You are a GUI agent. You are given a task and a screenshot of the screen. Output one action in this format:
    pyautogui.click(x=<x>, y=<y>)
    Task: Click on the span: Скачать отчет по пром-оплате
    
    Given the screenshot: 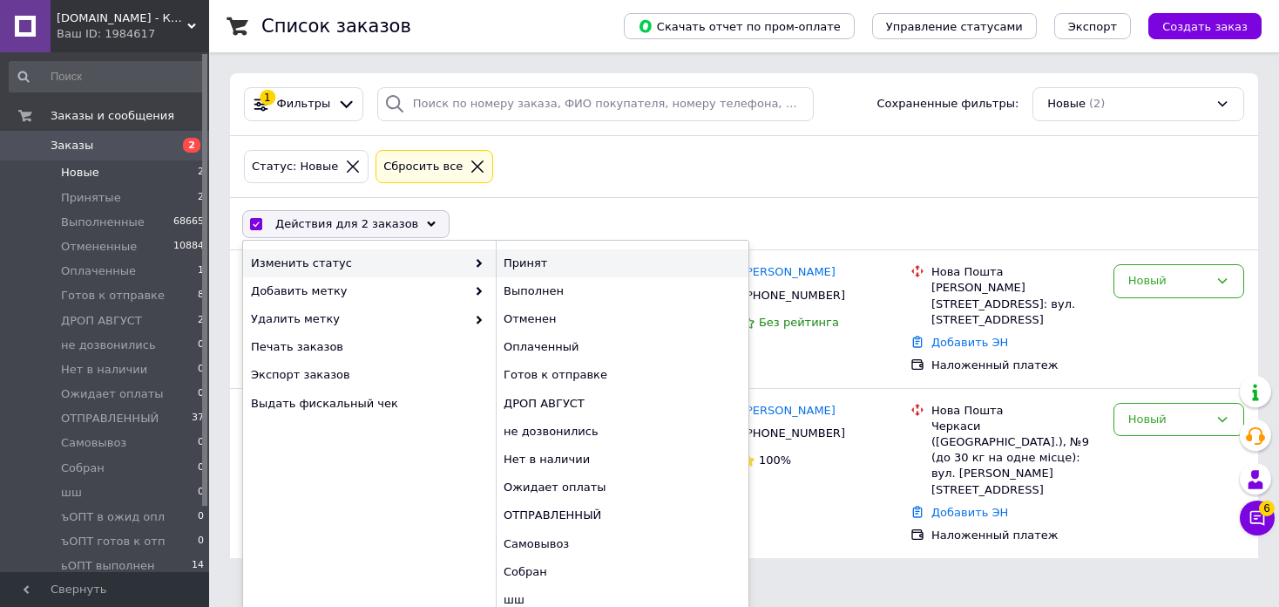 What is the action you would take?
    pyautogui.click(x=739, y=26)
    